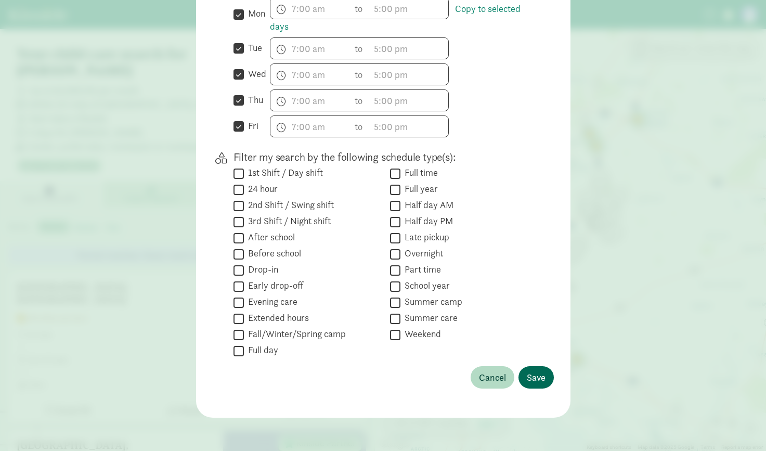 The height and width of the screenshot is (451, 766). What do you see at coordinates (273, 253) in the screenshot?
I see `label: Before school` at bounding box center [273, 253].